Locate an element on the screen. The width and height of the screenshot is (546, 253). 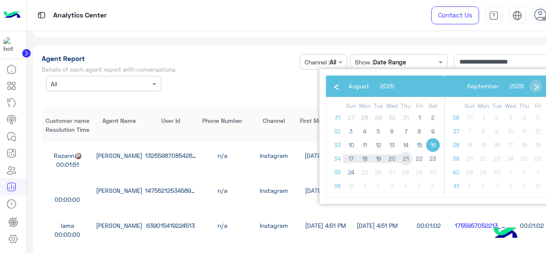
span: 2 is located at coordinates (433, 118).